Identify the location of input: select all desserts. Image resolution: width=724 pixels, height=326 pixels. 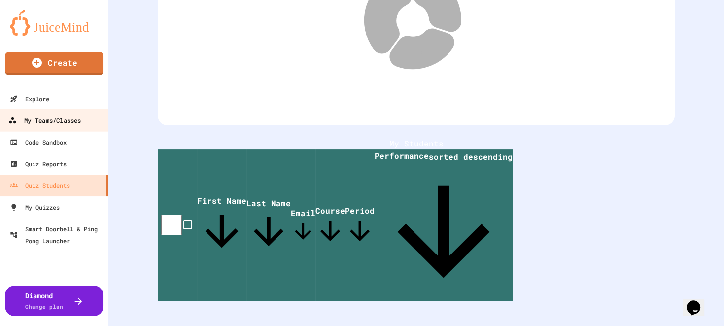
(172, 225).